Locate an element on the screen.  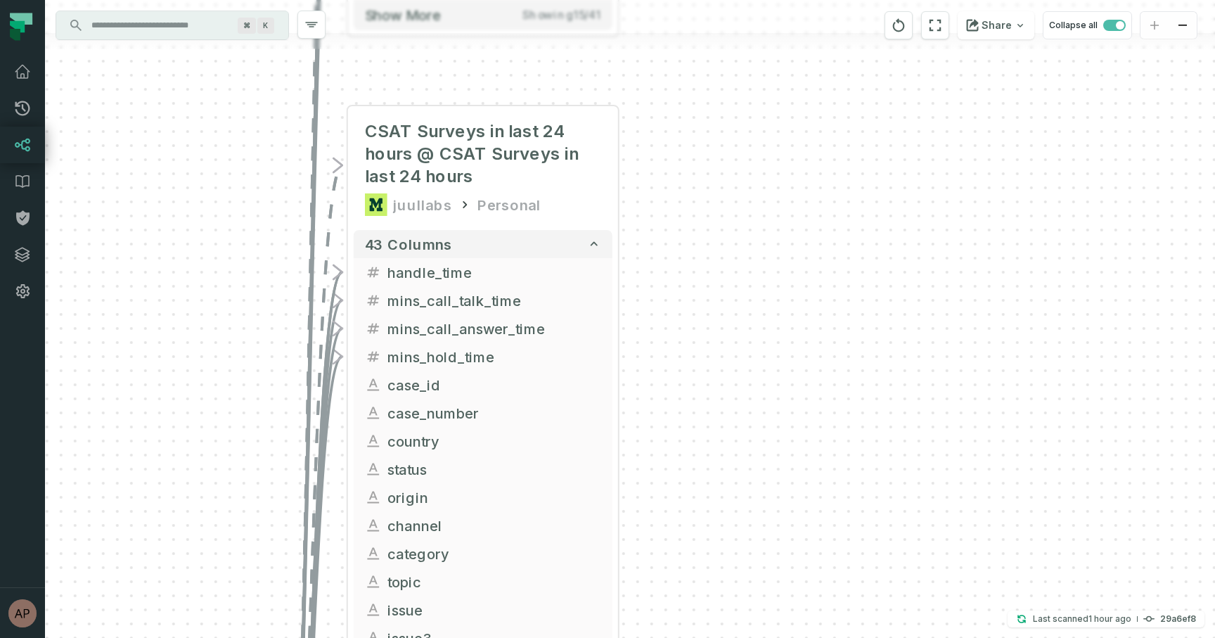
p: Last scanned is located at coordinates (1082, 619).